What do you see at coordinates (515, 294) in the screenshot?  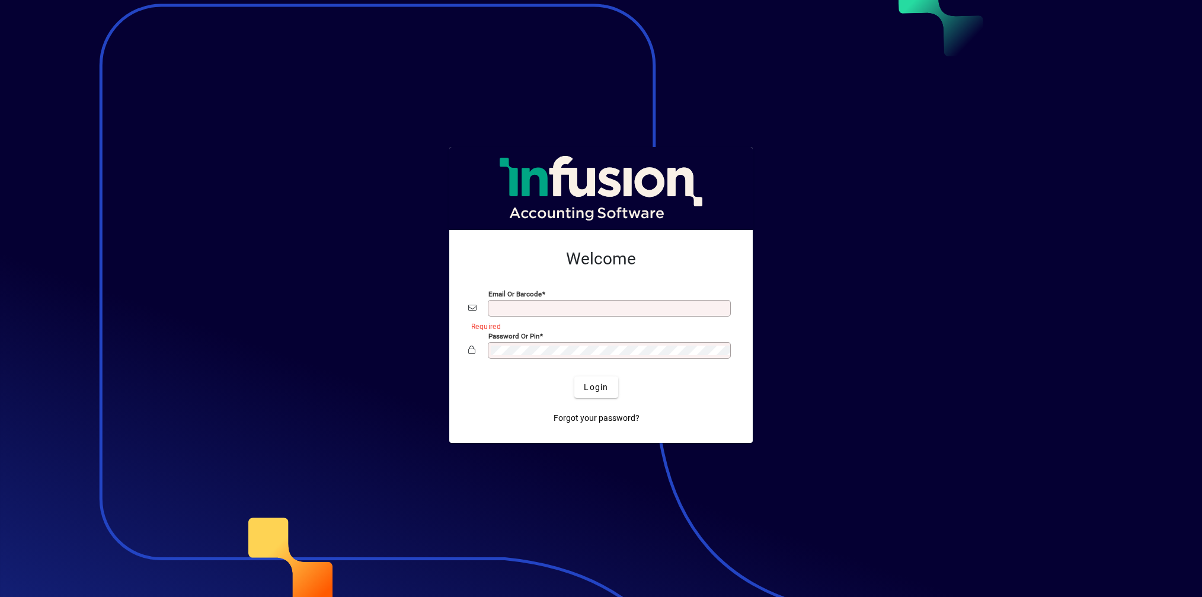 I see `mat-label: Email or Barcode` at bounding box center [515, 294].